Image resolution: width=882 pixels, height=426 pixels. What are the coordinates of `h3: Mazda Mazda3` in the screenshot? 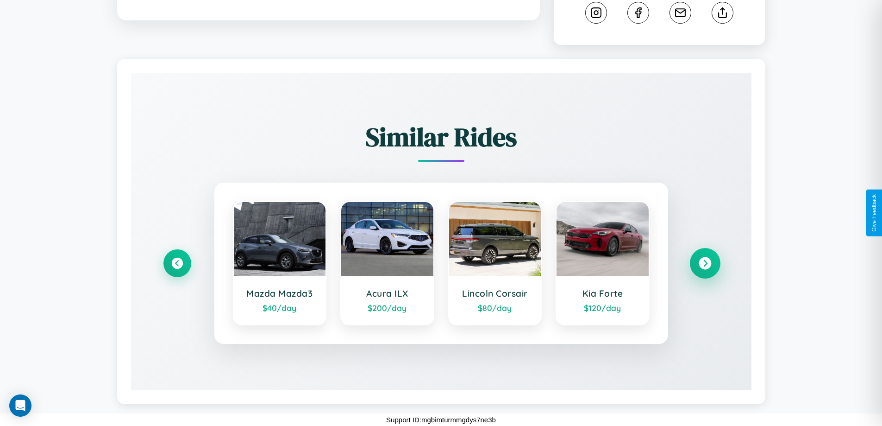 It's located at (280, 293).